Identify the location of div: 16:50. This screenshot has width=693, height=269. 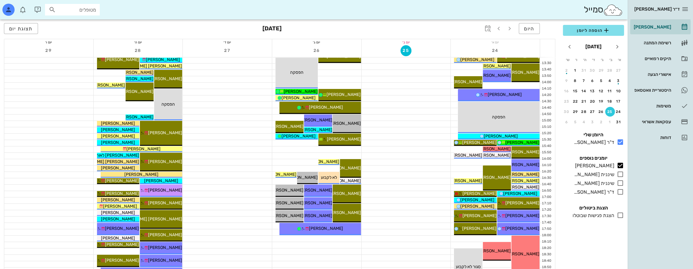
(546, 191).